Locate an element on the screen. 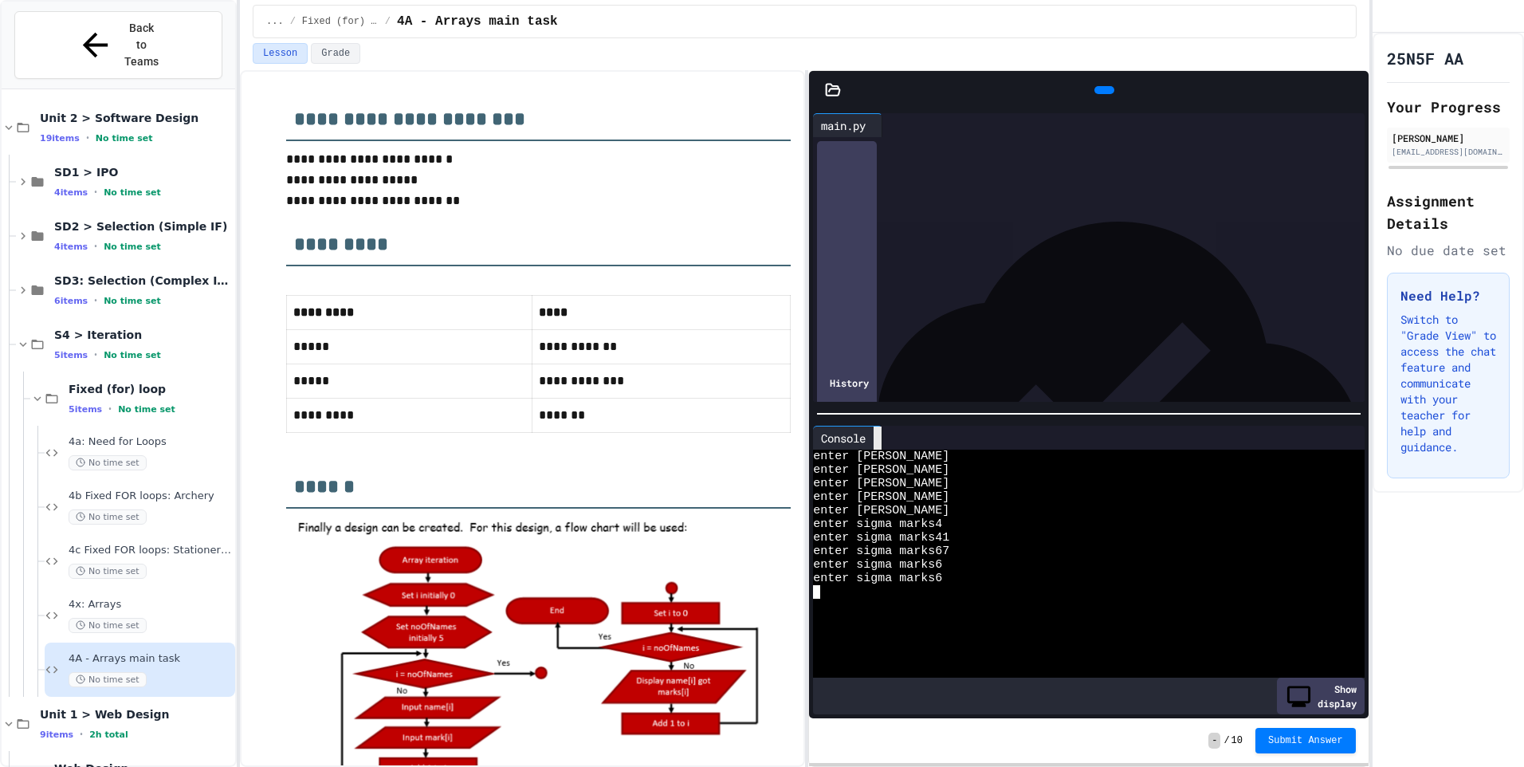 The image size is (1524, 767). span: SD2 > Selection (Simple IF) is located at coordinates (143, 226).